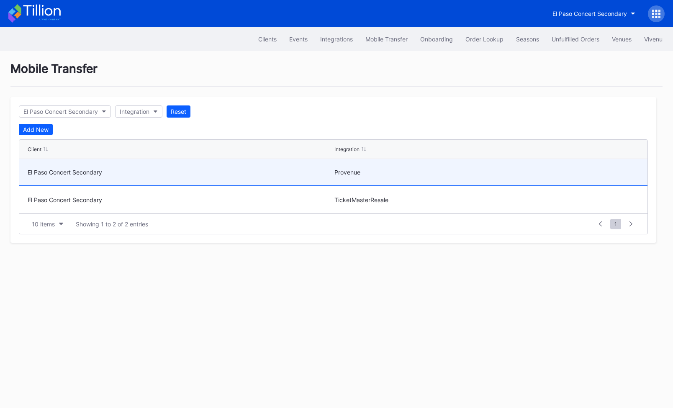 The height and width of the screenshot is (408, 673). What do you see at coordinates (178, 111) in the screenshot?
I see `button: Reset` at bounding box center [178, 111].